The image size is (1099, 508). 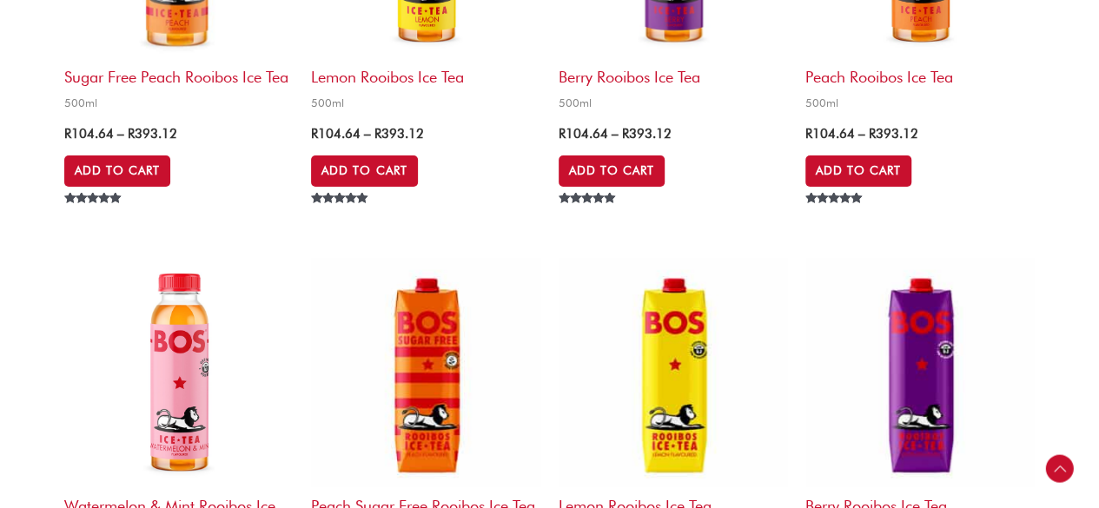 What do you see at coordinates (426, 373) in the screenshot?
I see `img: Peach Sugar Free Rooibos Ice Tea` at bounding box center [426, 373].